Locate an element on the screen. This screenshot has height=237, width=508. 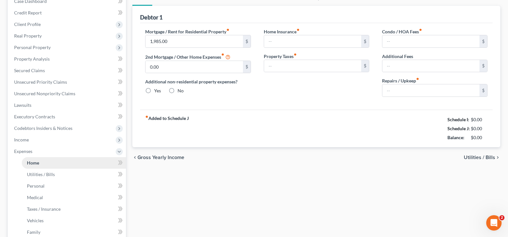
button: chevron_left Gross Yearly Income is located at coordinates (158, 157).